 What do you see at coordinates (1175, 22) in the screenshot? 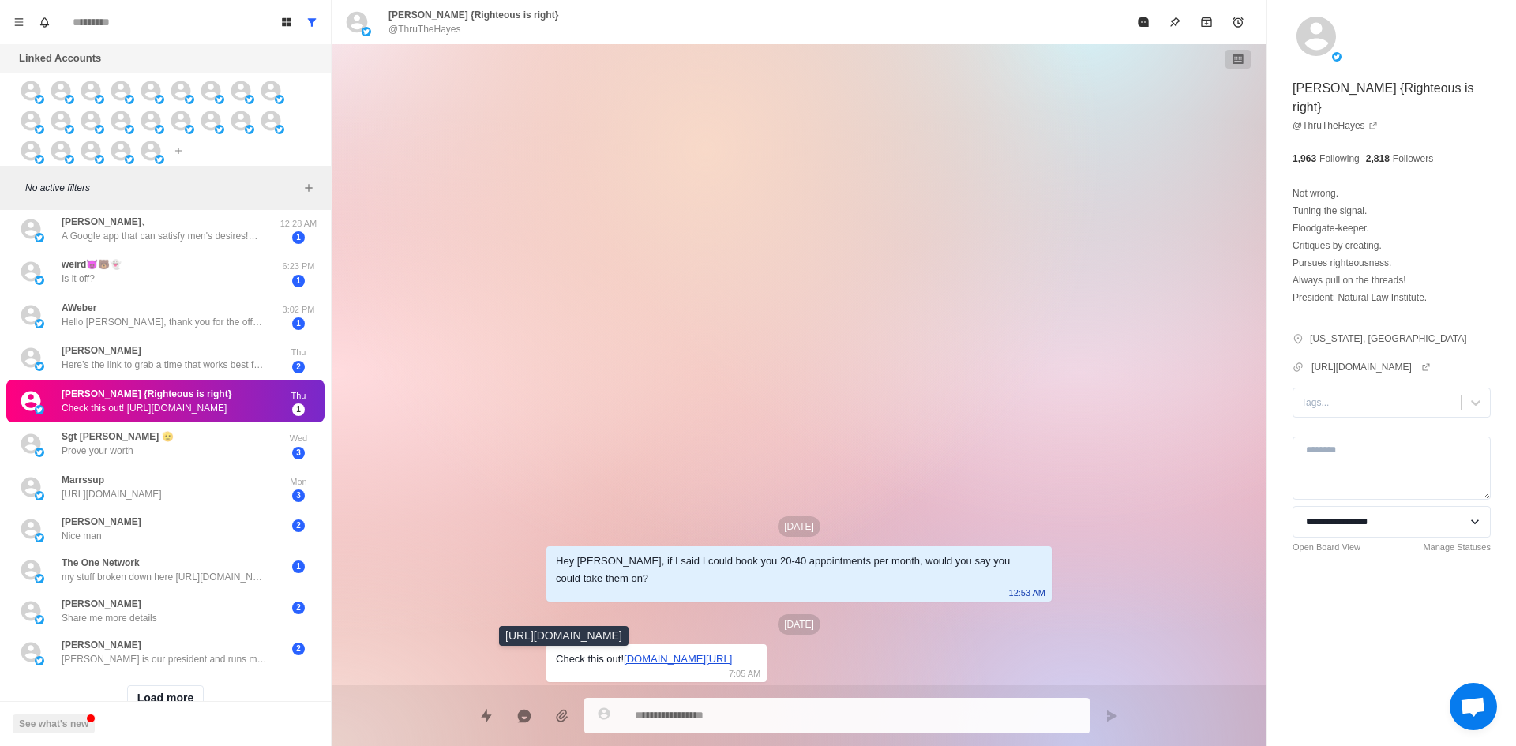
I see `button: Pin` at bounding box center [1175, 22].